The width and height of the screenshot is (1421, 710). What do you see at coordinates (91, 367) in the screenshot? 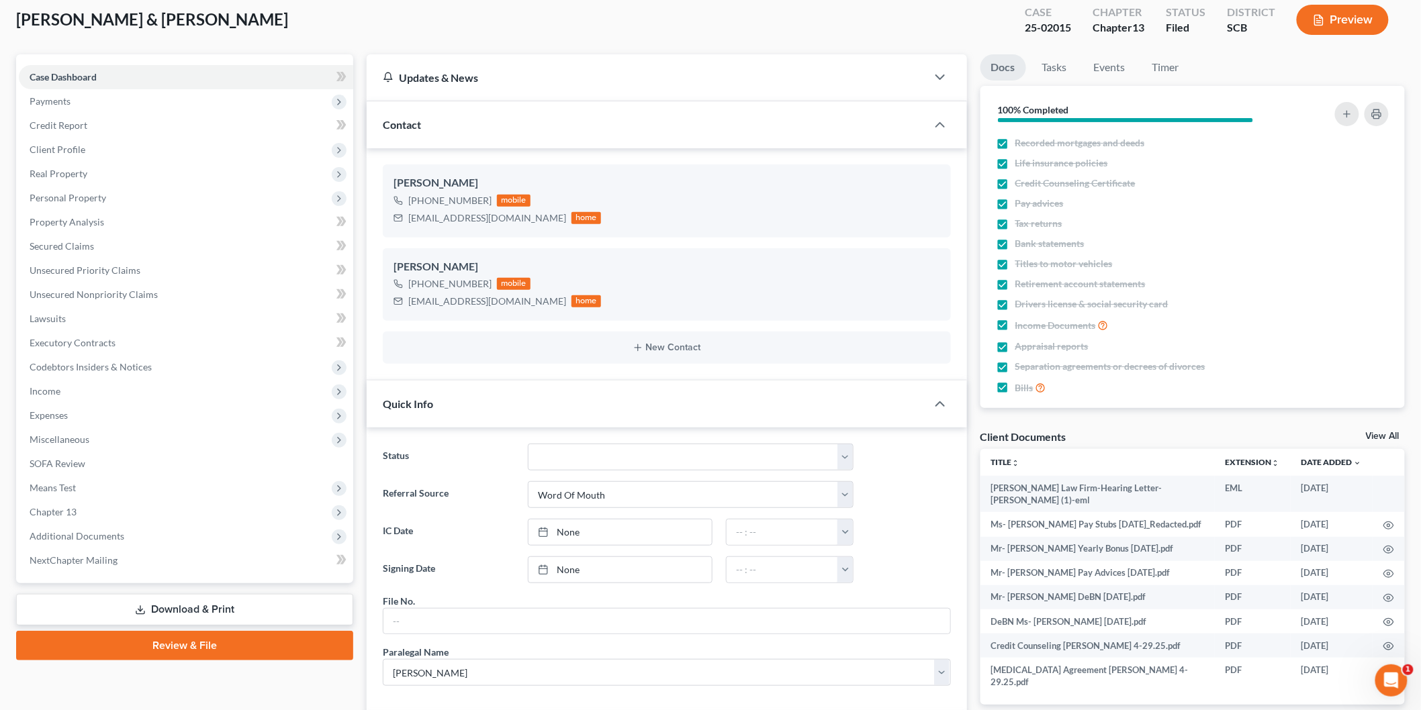
I see `span: Codebtors Insiders & Notices` at bounding box center [91, 367].